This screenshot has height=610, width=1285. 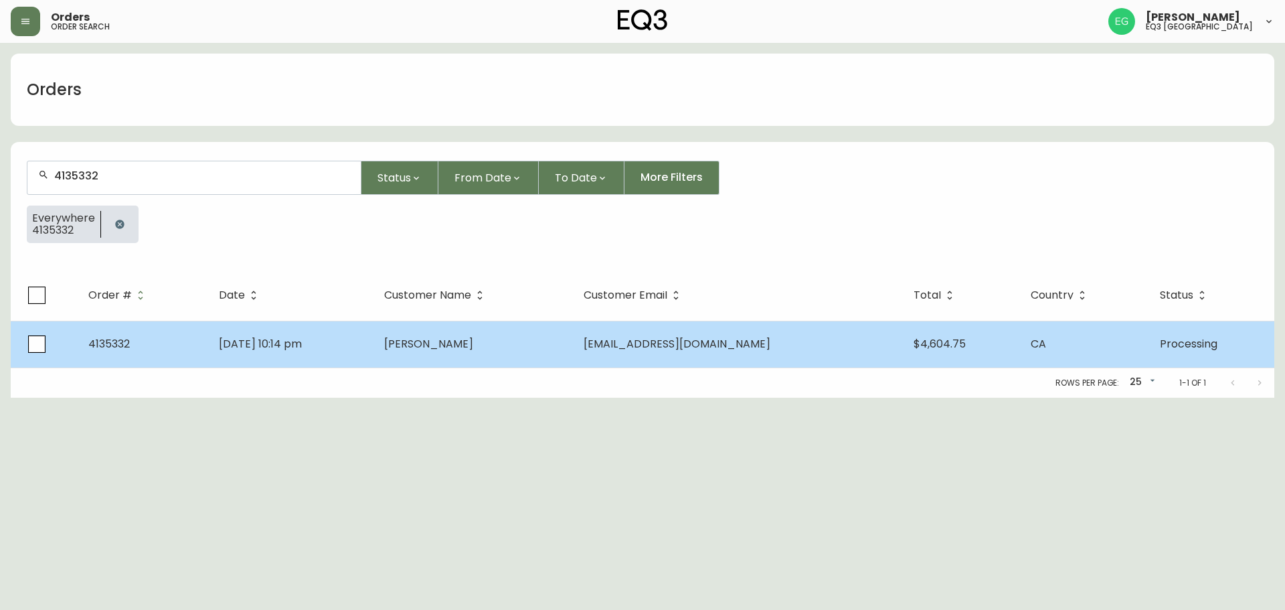 What do you see at coordinates (1087, 383) in the screenshot?
I see `p: Rows per page:` at bounding box center [1087, 383].